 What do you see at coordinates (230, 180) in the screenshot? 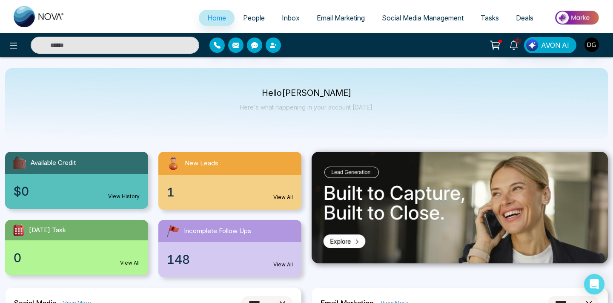
I see `a: New Leads1View All` at bounding box center [230, 180].